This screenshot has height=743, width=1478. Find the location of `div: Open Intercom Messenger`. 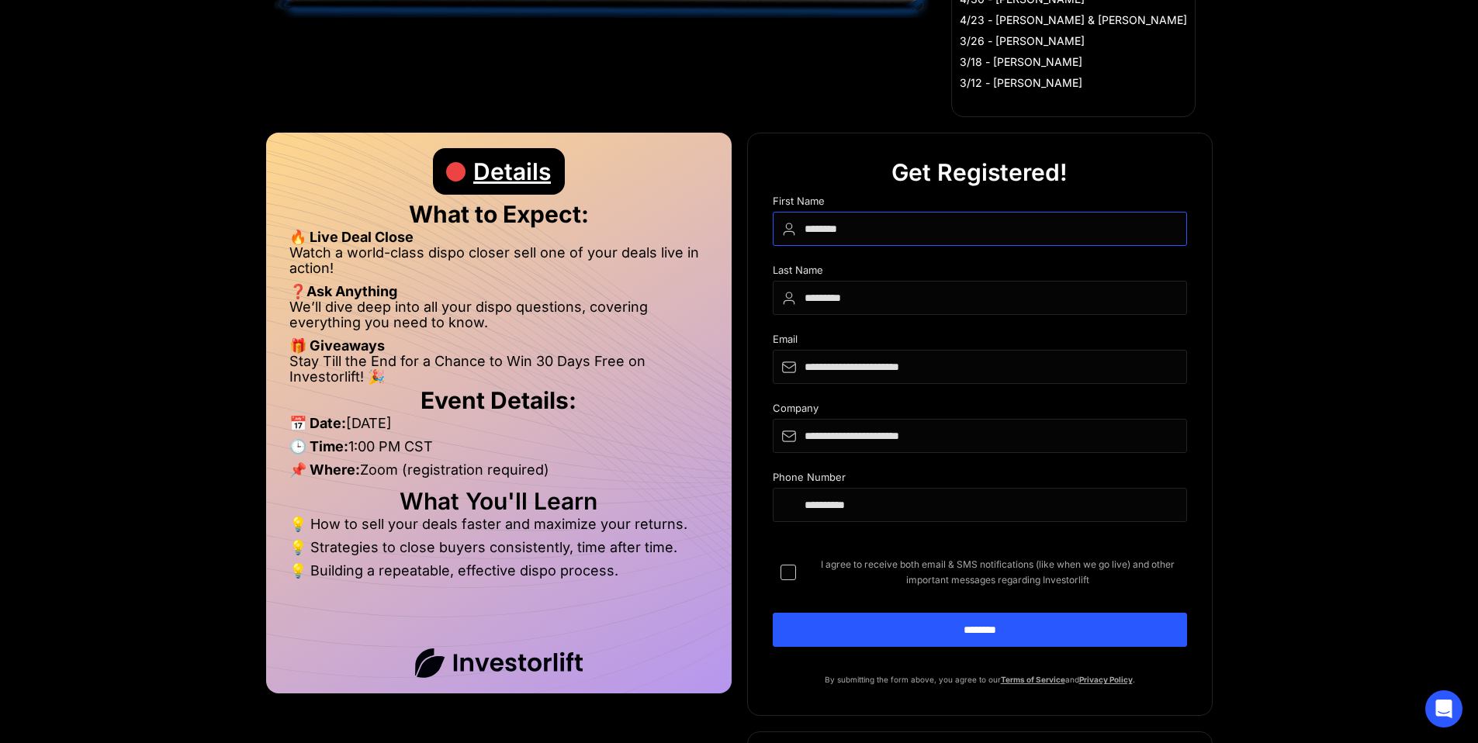

div: Open Intercom Messenger is located at coordinates (1444, 709).